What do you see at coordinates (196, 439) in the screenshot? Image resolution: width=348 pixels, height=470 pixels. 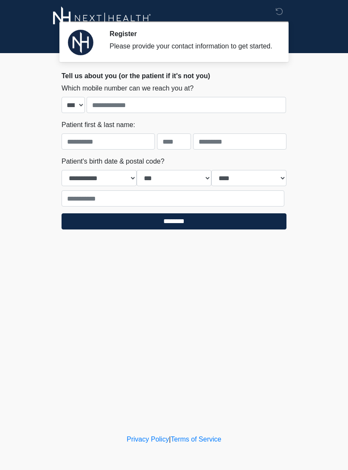 I see `a: Terms of Service` at bounding box center [196, 439].